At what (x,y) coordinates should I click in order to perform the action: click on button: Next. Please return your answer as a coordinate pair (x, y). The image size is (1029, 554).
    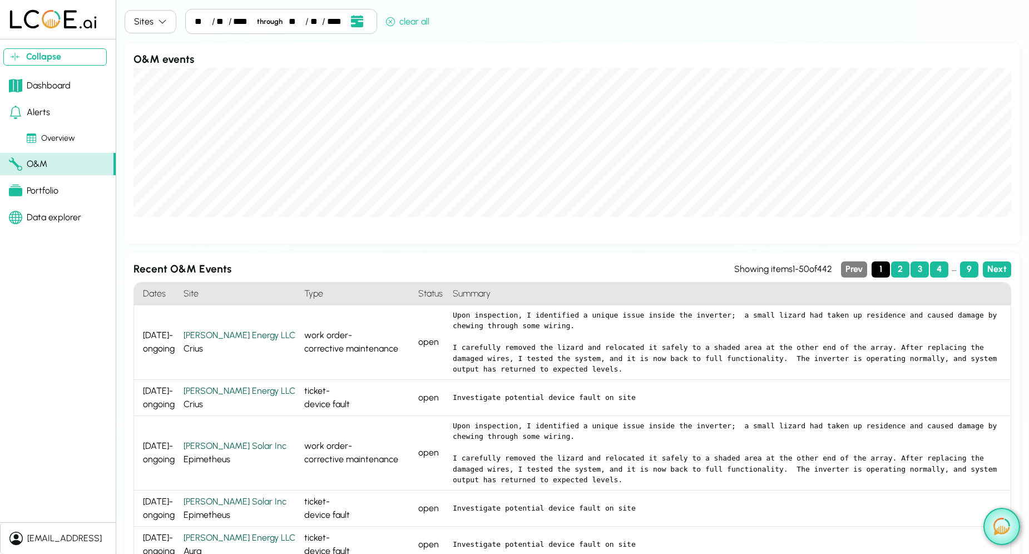
    Looking at the image, I should click on (997, 269).